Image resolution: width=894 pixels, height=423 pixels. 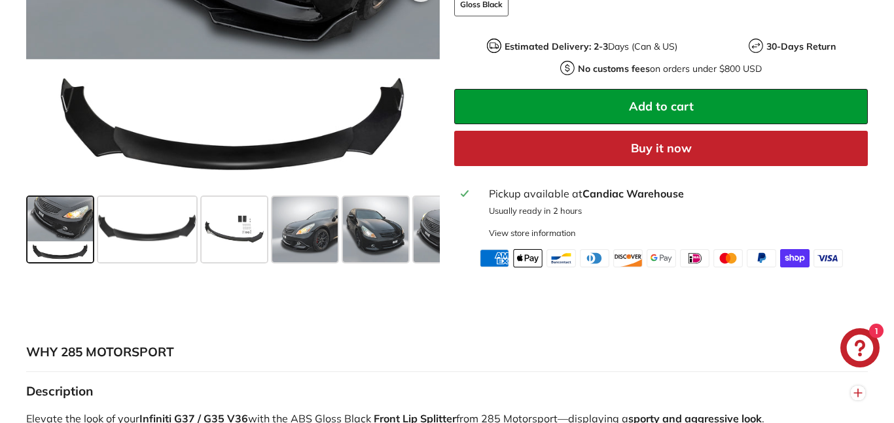 I want to click on inbox-online-store-chat: Shopify online store chat, so click(x=860, y=349).